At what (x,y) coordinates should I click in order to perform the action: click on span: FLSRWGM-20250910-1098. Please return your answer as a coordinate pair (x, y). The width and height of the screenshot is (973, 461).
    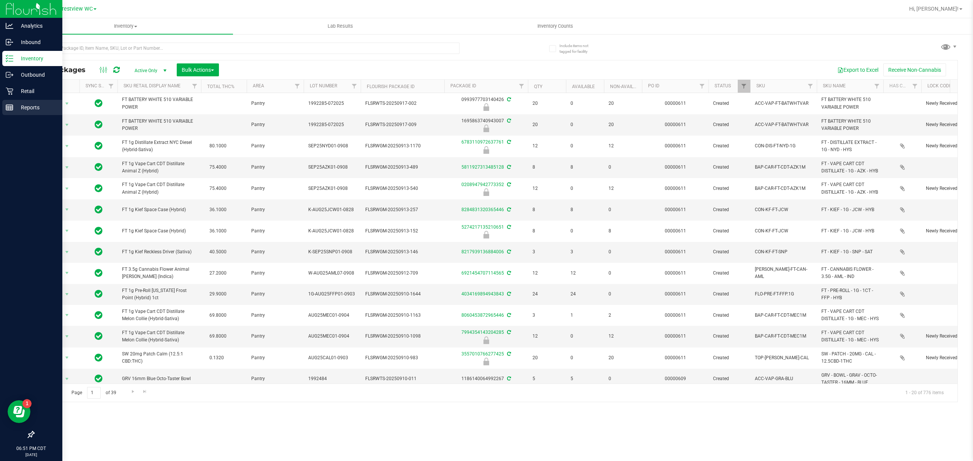
    Looking at the image, I should click on (403, 336).